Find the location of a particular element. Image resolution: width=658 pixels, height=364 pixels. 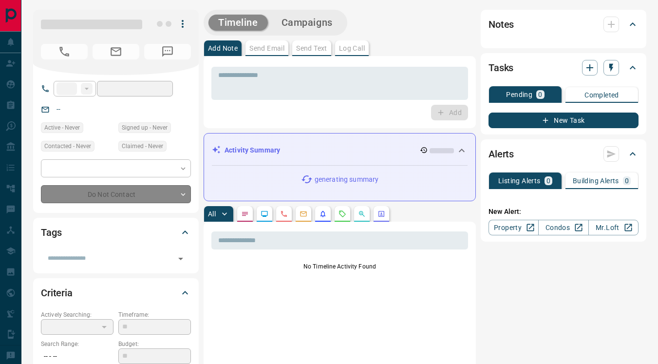

p: Budget: is located at coordinates (154, 344).